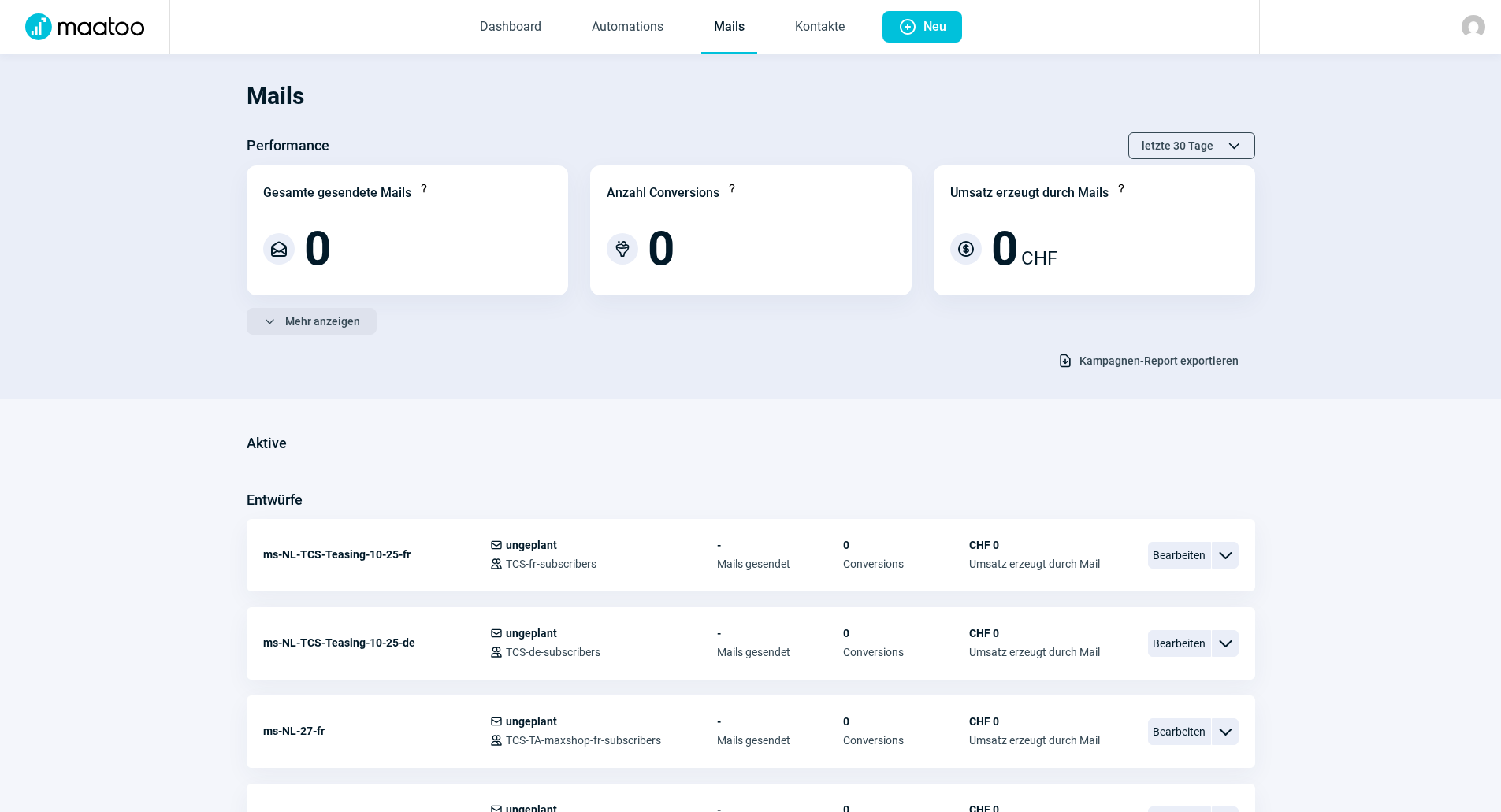 The width and height of the screenshot is (1501, 812). Describe the element at coordinates (662, 193) in the screenshot. I see `div: Anzahl Conversions` at that location.